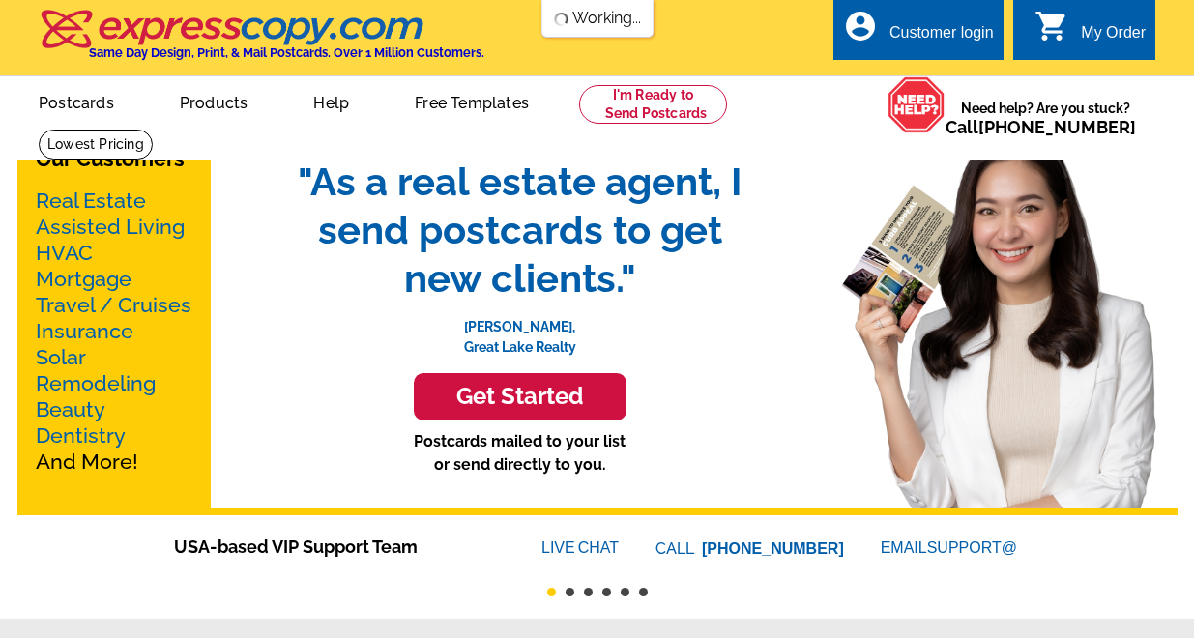 Image resolution: width=1194 pixels, height=638 pixels. What do you see at coordinates (214, 101) in the screenshot?
I see `a: Products` at bounding box center [214, 101].